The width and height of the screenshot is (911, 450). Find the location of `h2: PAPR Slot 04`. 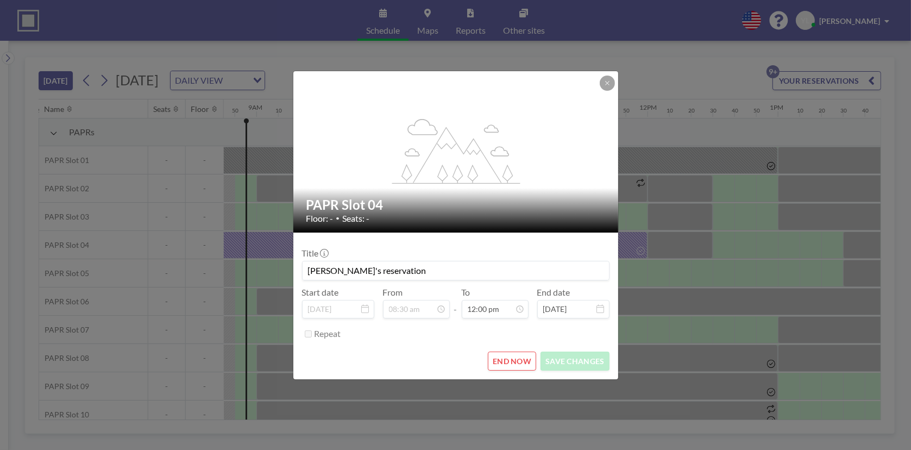

h2: PAPR Slot 04 is located at coordinates (456, 205).